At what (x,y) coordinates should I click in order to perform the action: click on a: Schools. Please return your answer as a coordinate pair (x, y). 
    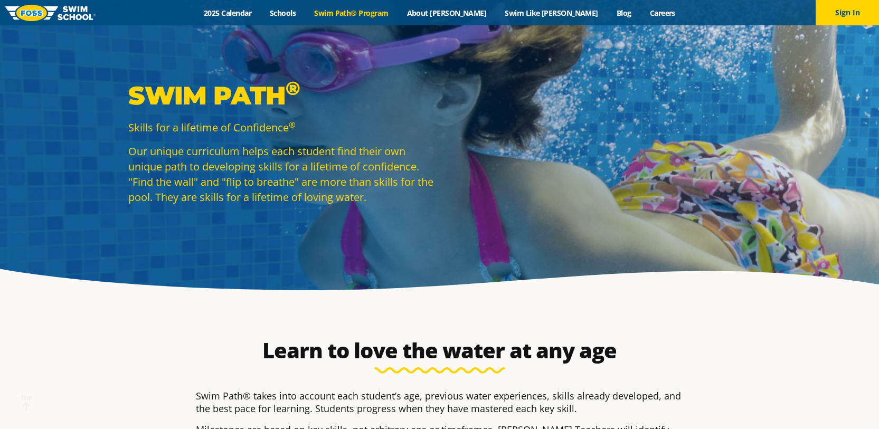
    Looking at the image, I should click on (283, 13).